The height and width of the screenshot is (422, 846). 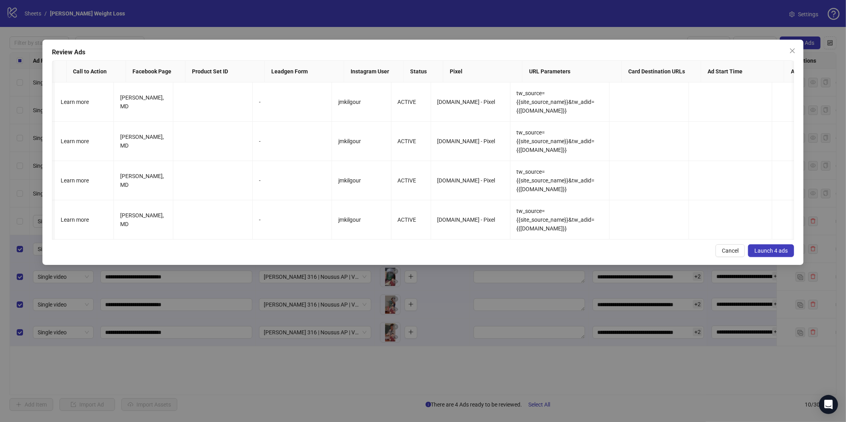 I want to click on span: close, so click(x=793, y=51).